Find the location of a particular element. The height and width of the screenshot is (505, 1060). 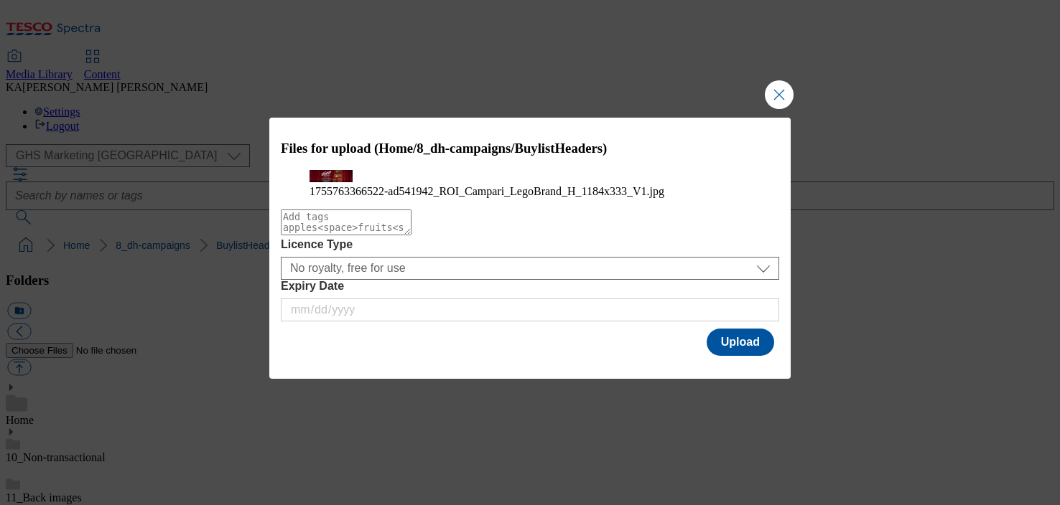

h3: Files for upload (Home/8_dh-campaigns/BuylistHeaders) is located at coordinates (530, 149).